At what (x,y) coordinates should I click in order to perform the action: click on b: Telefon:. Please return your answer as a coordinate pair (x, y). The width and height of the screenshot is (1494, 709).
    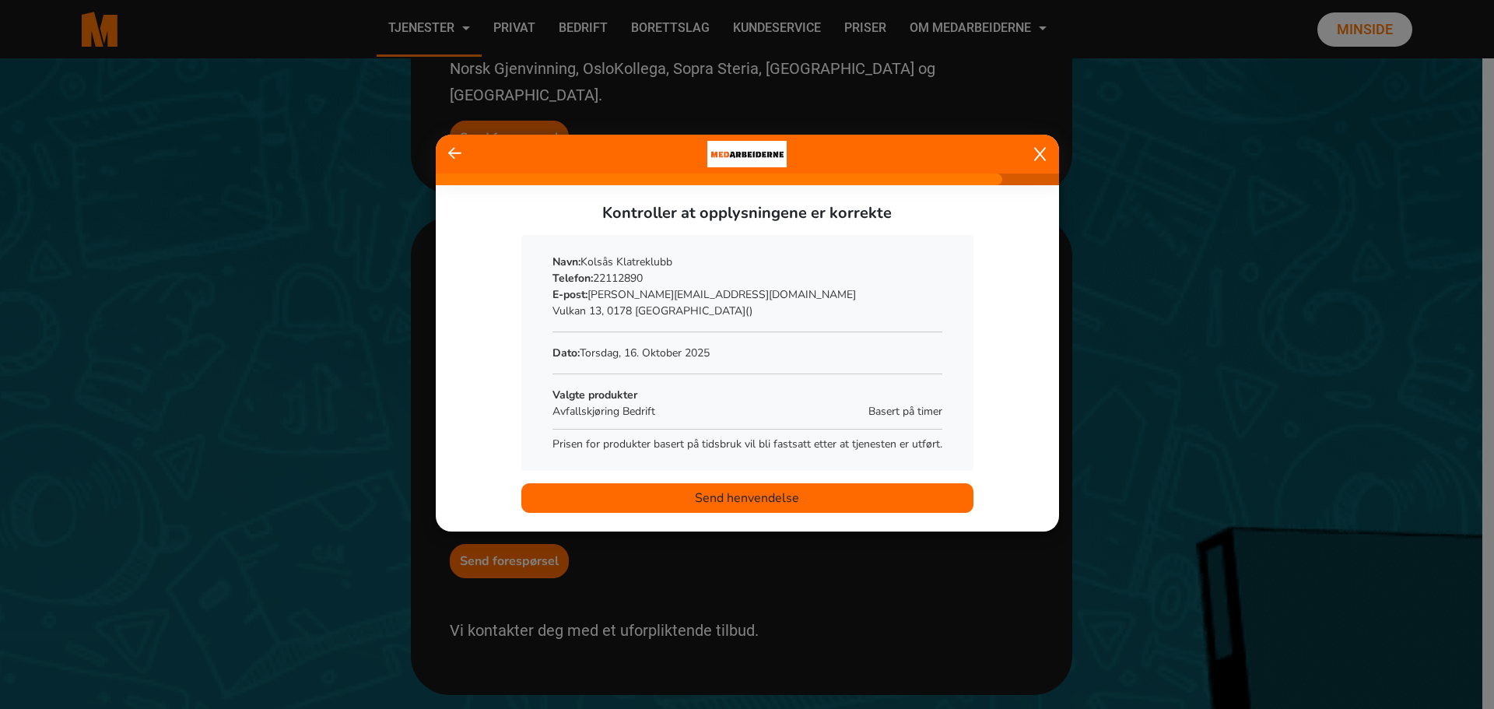
    Looking at the image, I should click on (573, 278).